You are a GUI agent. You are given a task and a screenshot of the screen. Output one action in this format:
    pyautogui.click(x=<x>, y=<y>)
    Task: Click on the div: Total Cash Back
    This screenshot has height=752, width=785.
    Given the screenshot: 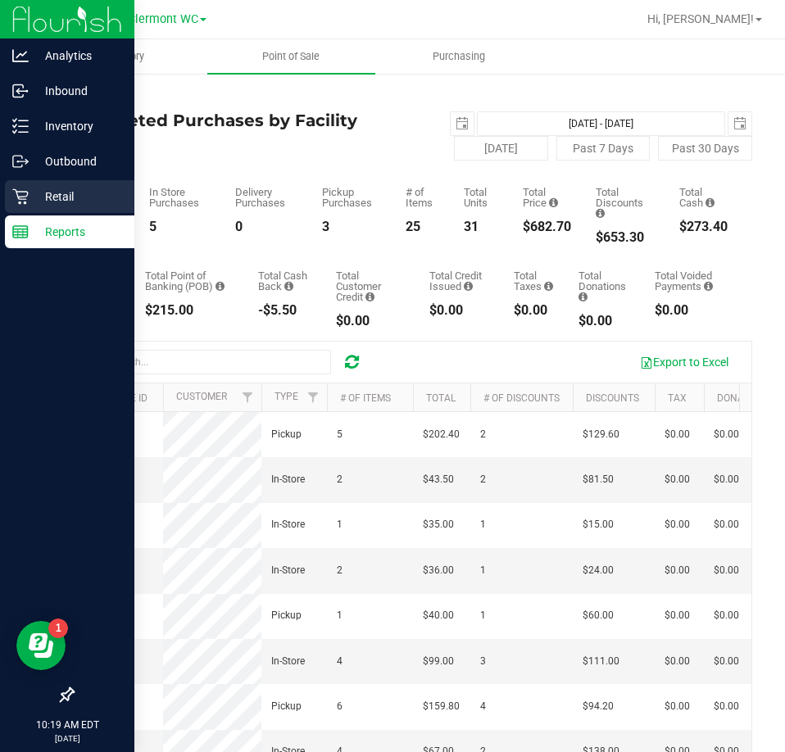 What is the action you would take?
    pyautogui.click(x=284, y=281)
    